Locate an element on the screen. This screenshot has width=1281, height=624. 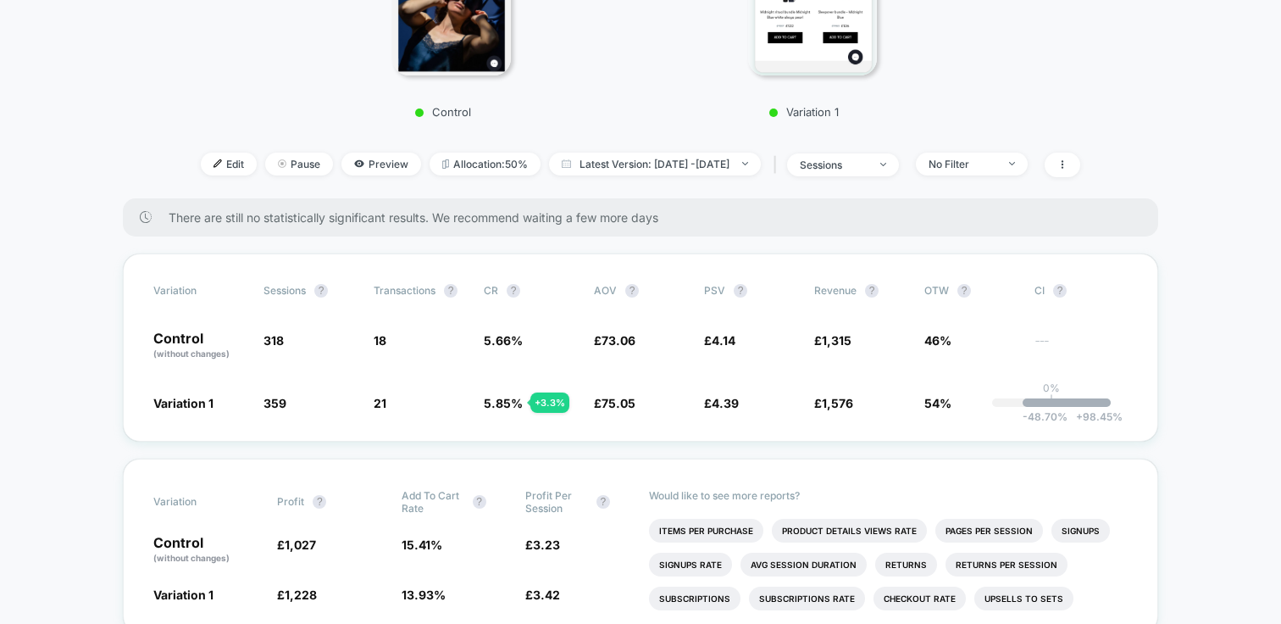
span: 1,027 is located at coordinates (300, 544).